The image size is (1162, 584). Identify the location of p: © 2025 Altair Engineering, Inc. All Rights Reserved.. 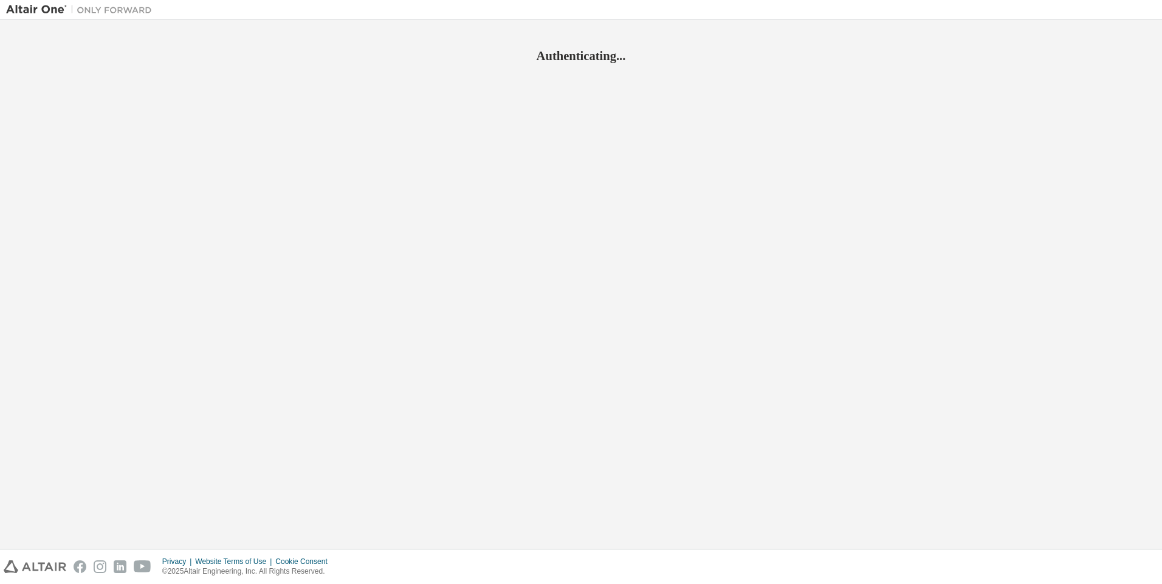
(248, 572).